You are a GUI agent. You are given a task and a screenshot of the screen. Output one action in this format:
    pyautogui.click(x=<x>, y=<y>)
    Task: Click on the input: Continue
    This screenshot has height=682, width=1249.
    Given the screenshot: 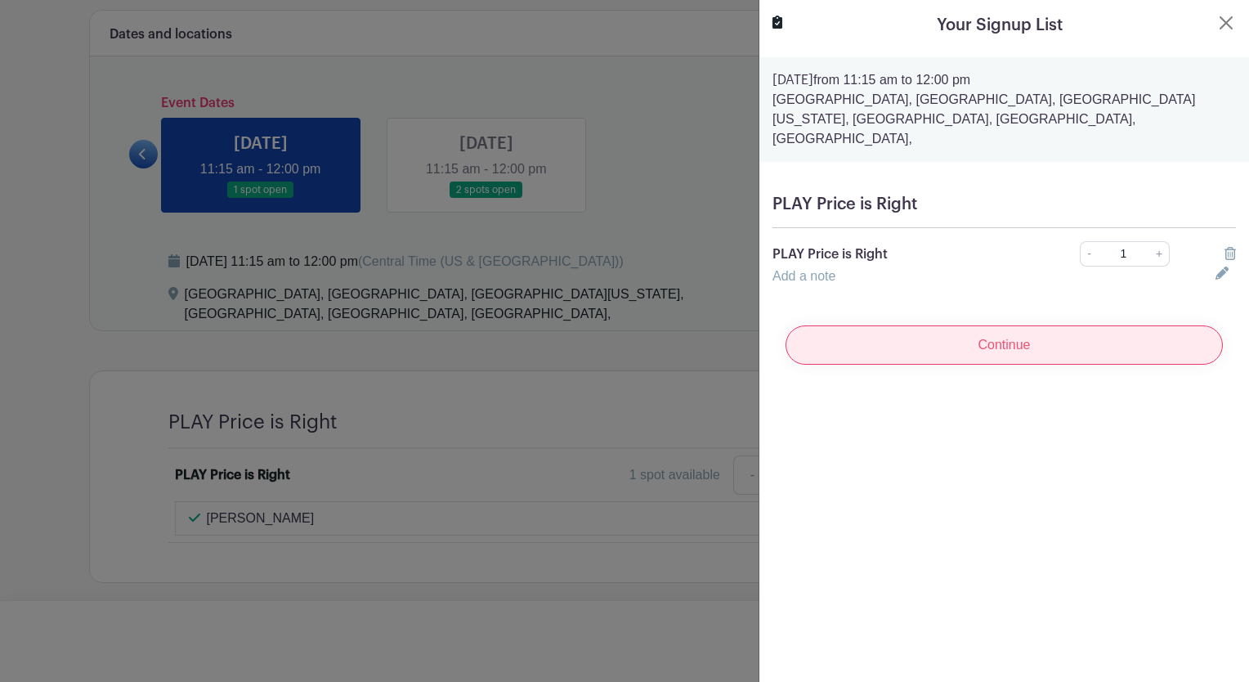 What is the action you would take?
    pyautogui.click(x=1004, y=345)
    